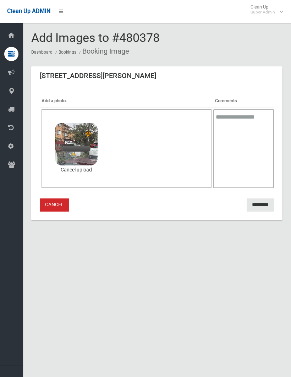 The height and width of the screenshot is (377, 291). I want to click on th: Comments, so click(243, 101).